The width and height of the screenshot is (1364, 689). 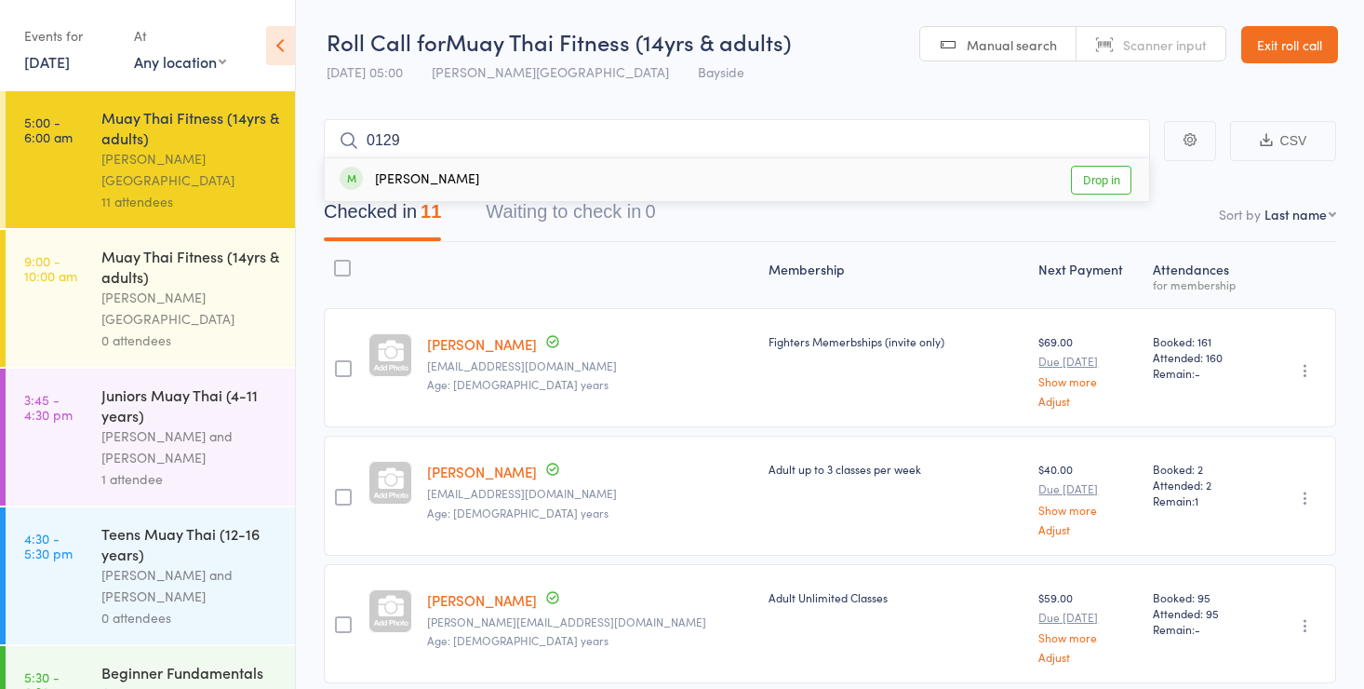 What do you see at coordinates (1101, 180) in the screenshot?
I see `a: Drop in` at bounding box center [1101, 180].